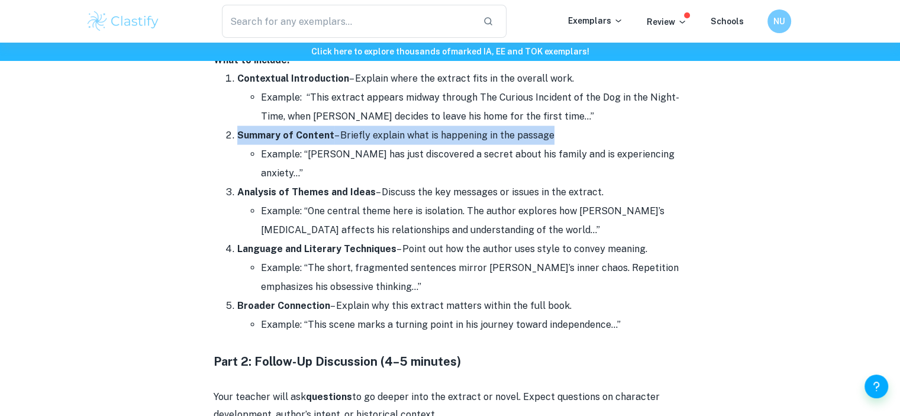 Image resolution: width=900 pixels, height=416 pixels. What do you see at coordinates (286, 135) in the screenshot?
I see `strong: Summary of Content` at bounding box center [286, 135].